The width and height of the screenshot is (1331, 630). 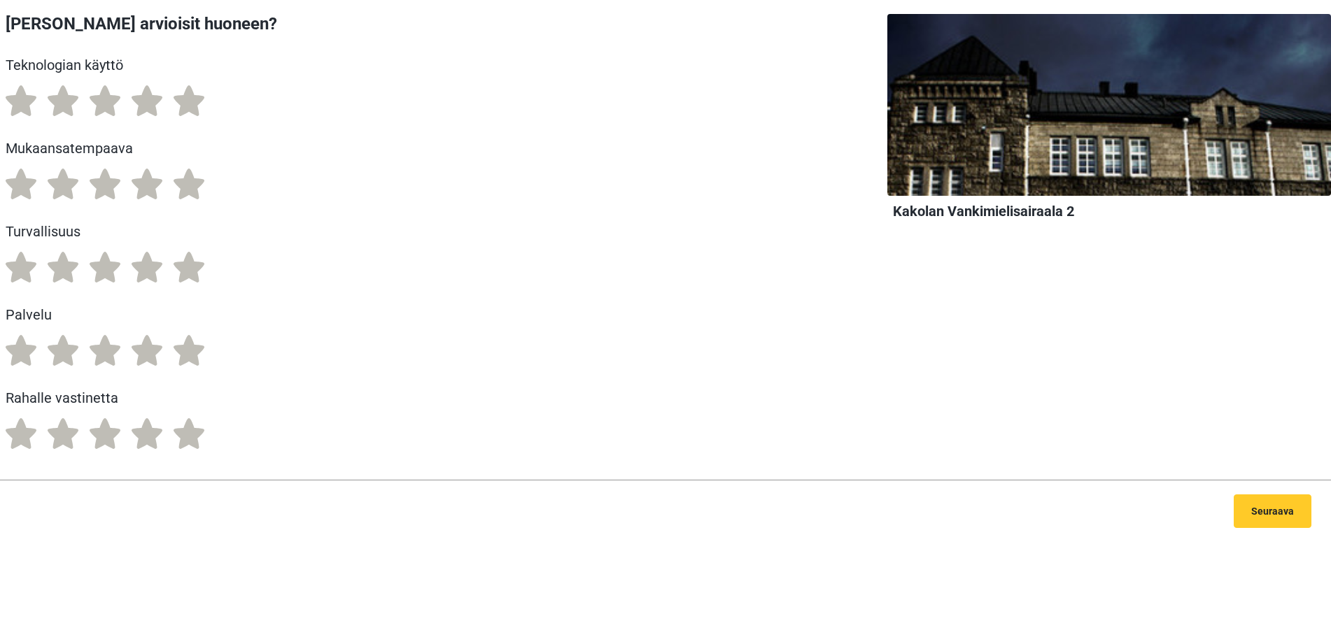 What do you see at coordinates (29, 315) in the screenshot?
I see `span: Palvelu` at bounding box center [29, 315].